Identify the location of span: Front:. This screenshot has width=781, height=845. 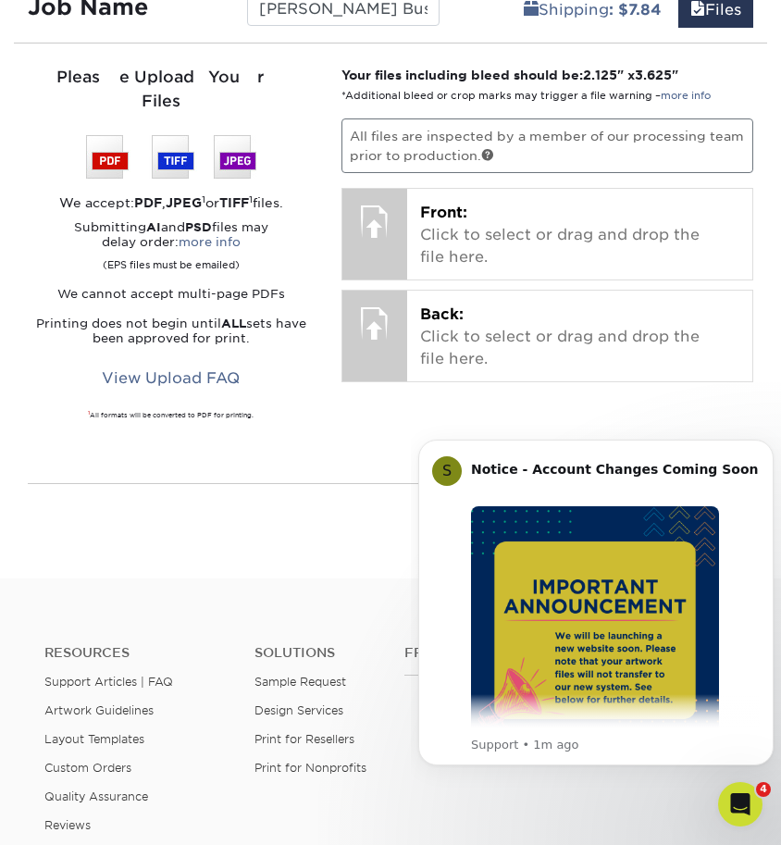
(443, 212).